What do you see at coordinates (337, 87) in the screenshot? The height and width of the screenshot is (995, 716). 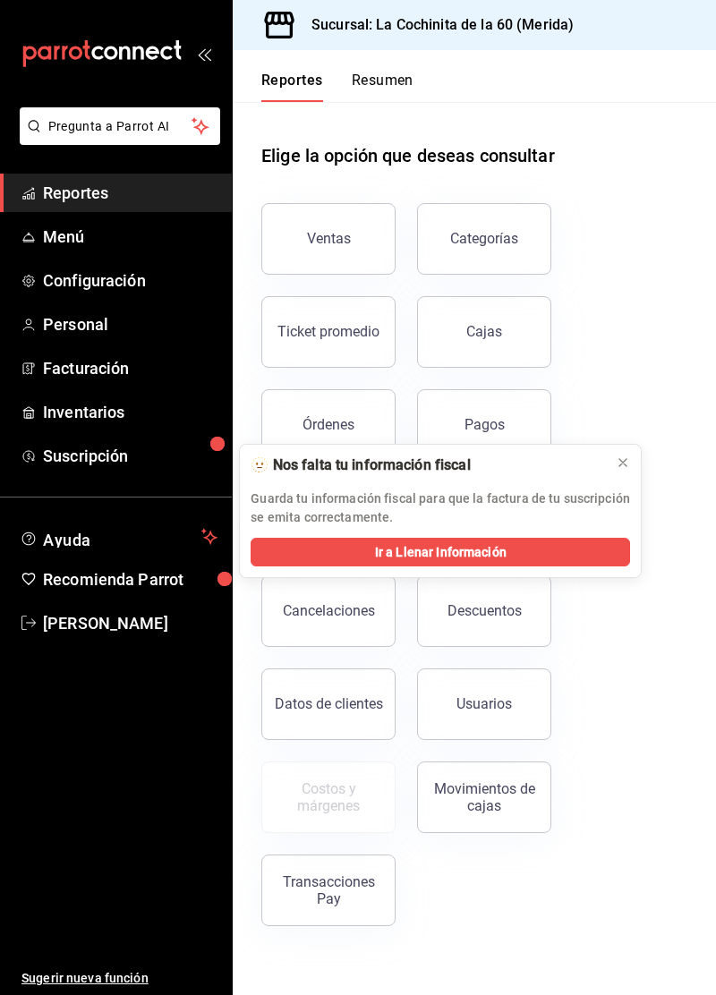 I see `div: navigation tabs` at bounding box center [337, 87].